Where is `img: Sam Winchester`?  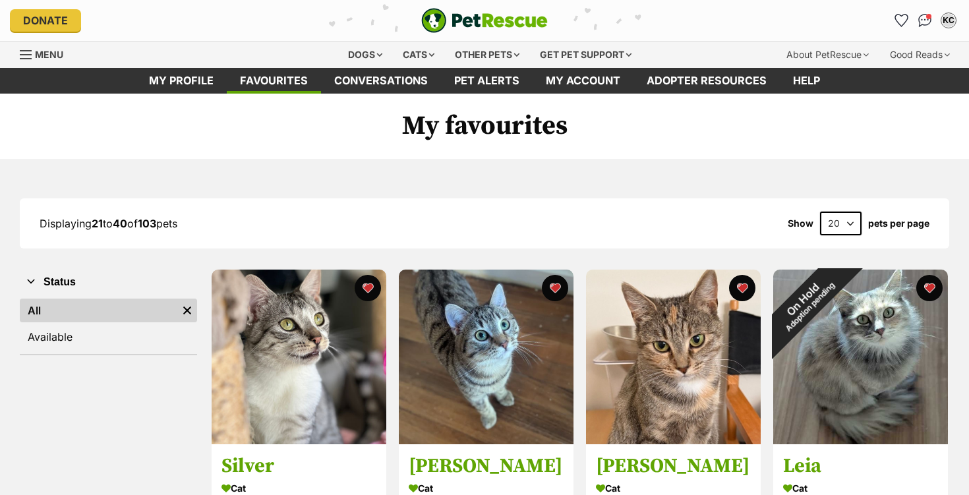 img: Sam Winchester is located at coordinates (486, 357).